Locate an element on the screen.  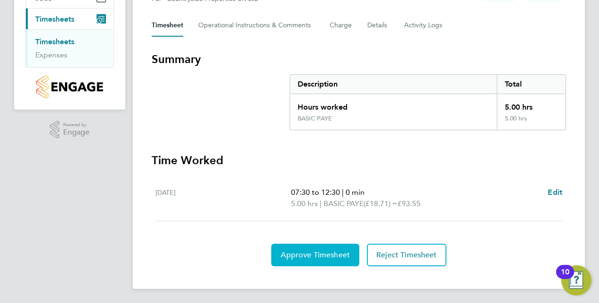
button: Timesheet is located at coordinates (167, 25).